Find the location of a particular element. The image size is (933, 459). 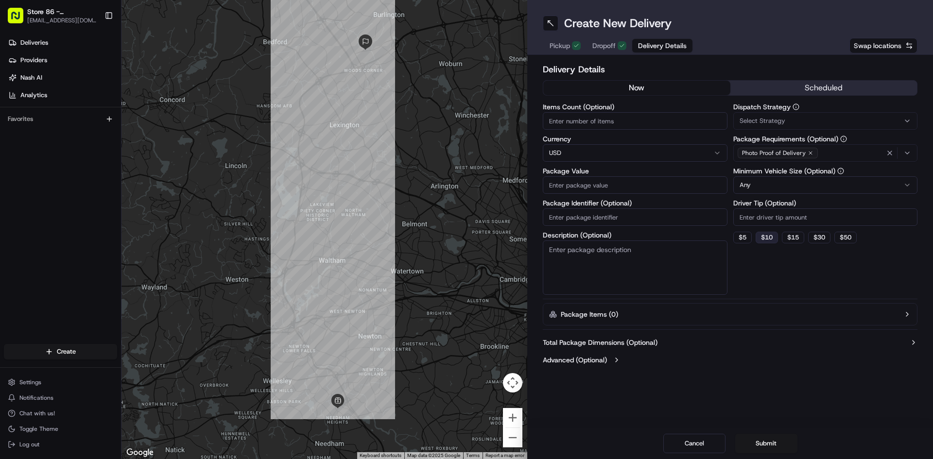

button: now is located at coordinates (637, 88).